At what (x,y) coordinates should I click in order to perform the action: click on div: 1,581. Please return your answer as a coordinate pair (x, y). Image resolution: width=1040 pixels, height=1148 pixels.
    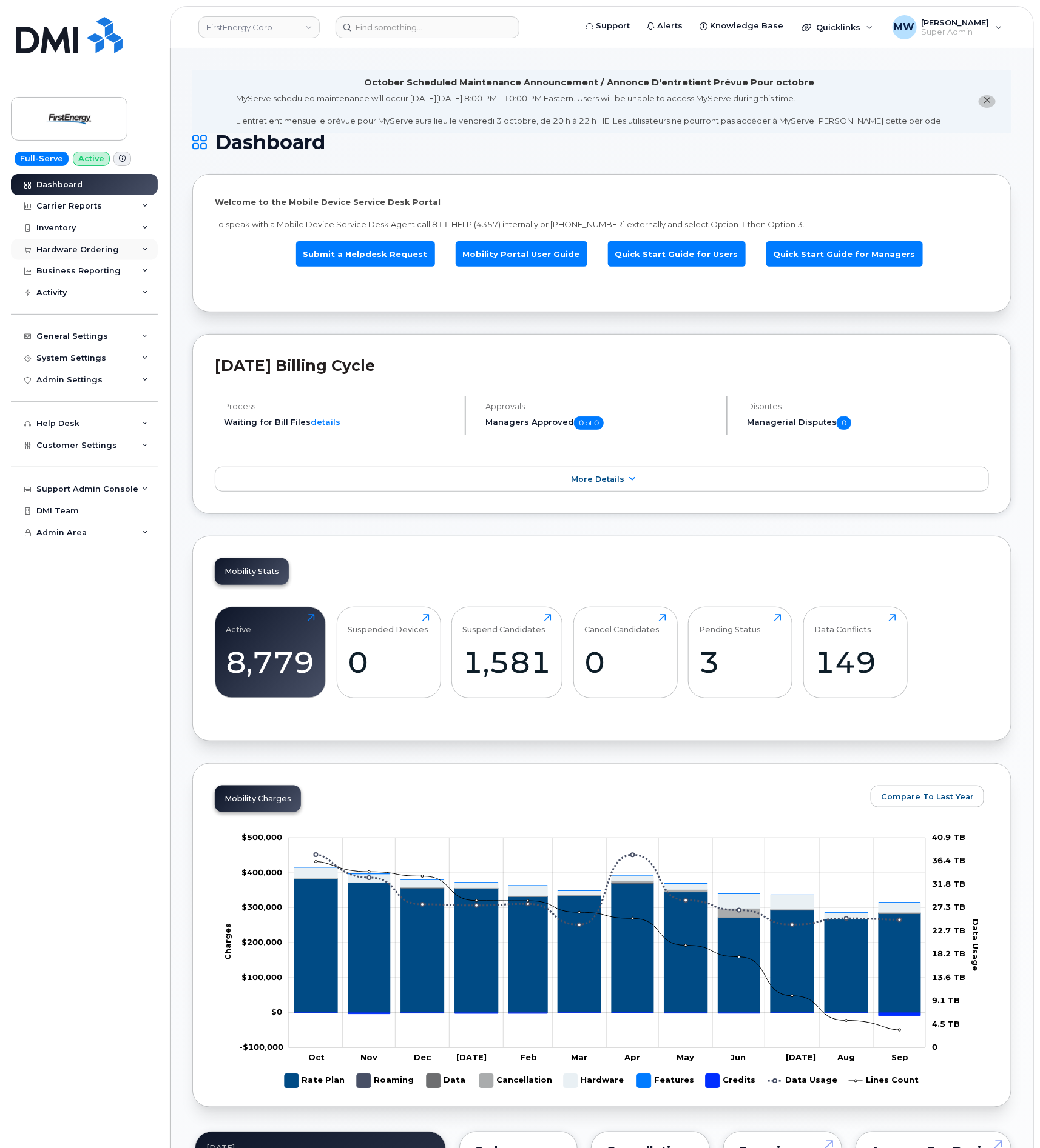
    Looking at the image, I should click on (507, 662).